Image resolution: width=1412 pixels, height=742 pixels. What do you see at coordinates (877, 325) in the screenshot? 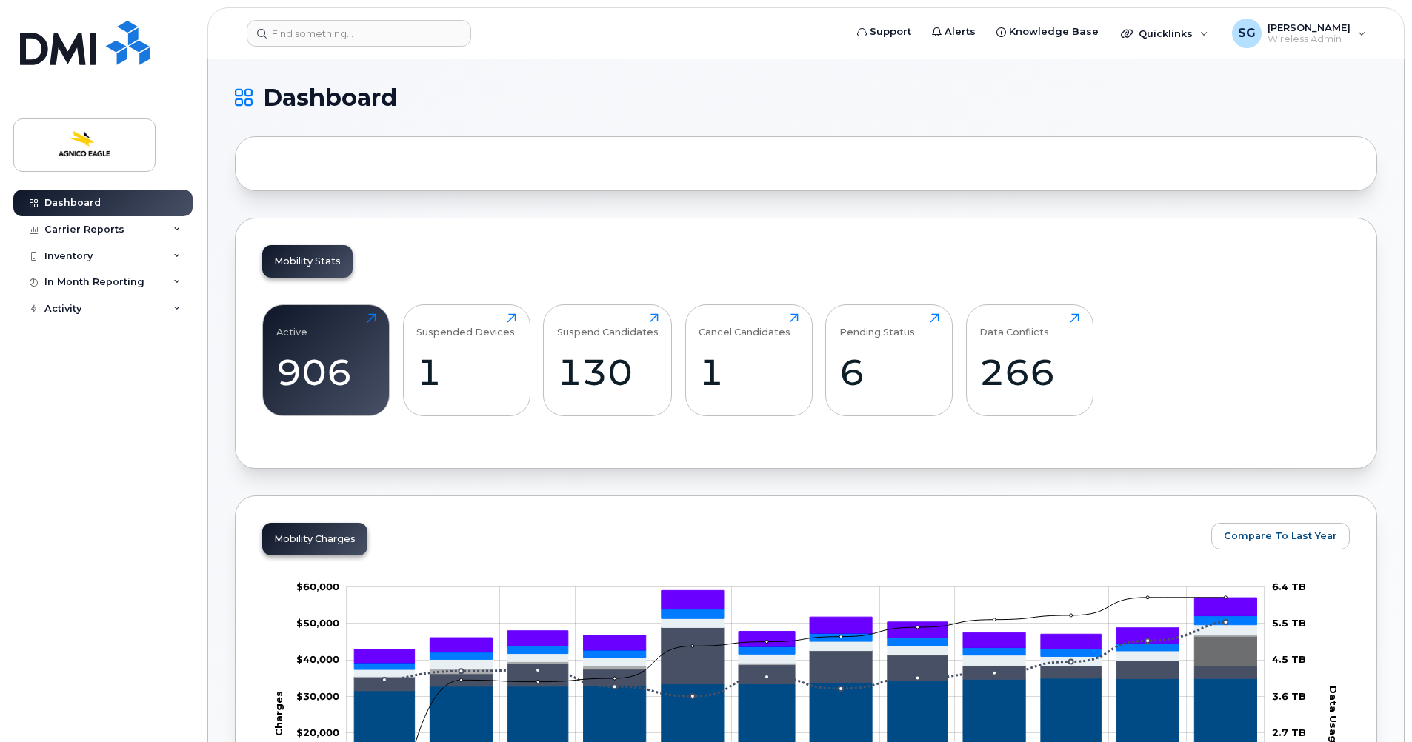
I see `div: Pending Status` at bounding box center [877, 325].